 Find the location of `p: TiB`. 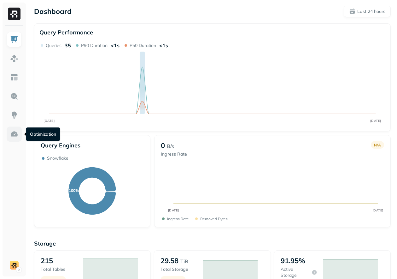

p: TiB is located at coordinates (184, 261).